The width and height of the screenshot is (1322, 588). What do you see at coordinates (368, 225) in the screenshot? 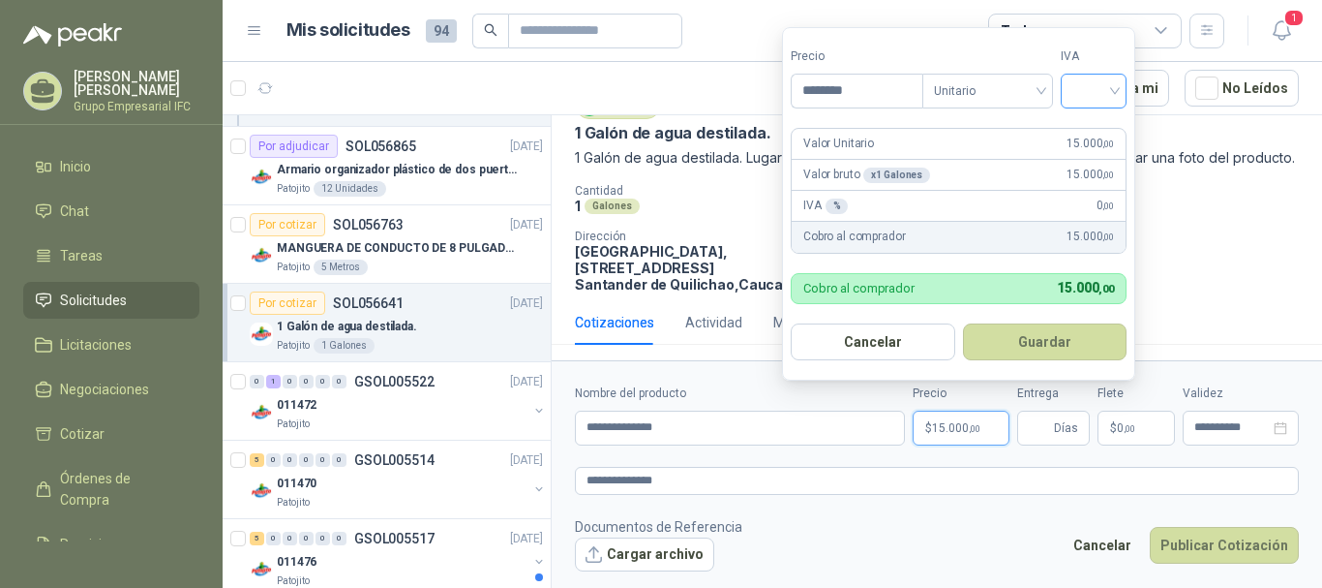
I see `p: SOL056763` at bounding box center [368, 225].